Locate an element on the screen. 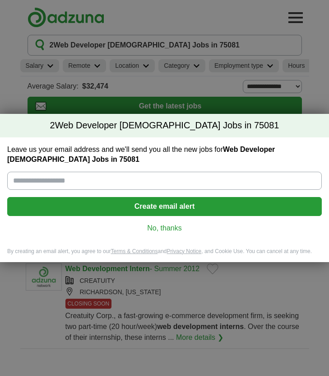 The width and height of the screenshot is (329, 376). a: Terms & Conditions is located at coordinates (134, 251).